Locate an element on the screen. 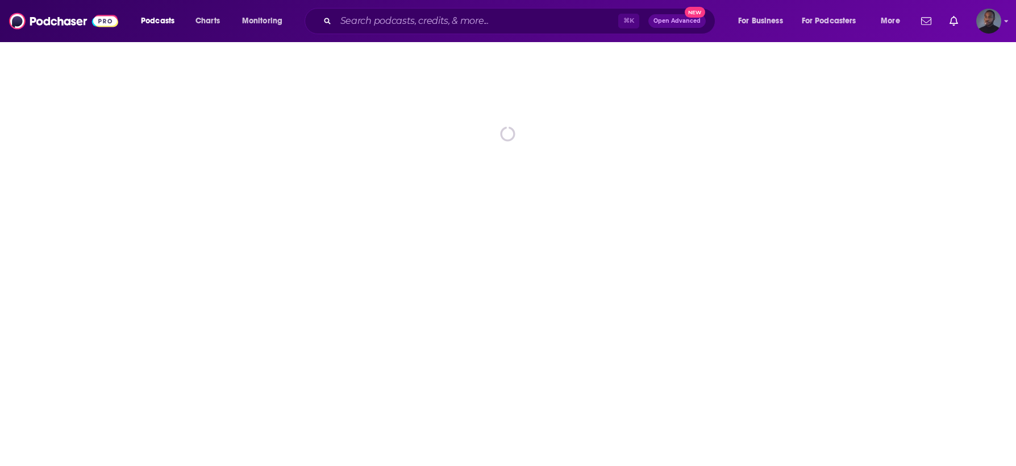 The height and width of the screenshot is (466, 1016). span: New is located at coordinates (695, 12).